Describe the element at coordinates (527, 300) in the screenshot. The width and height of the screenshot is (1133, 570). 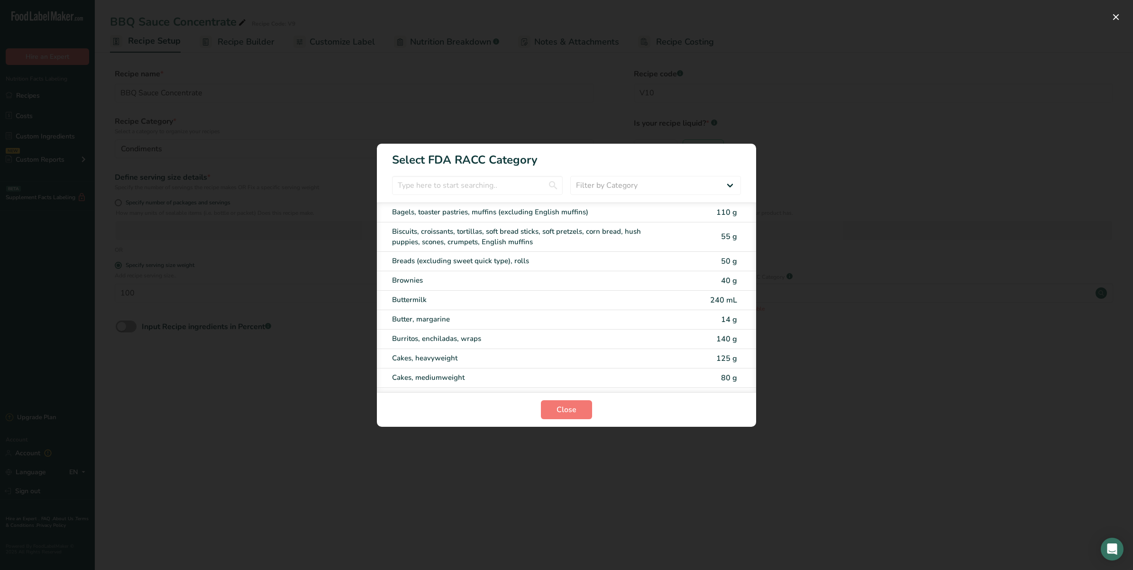
I see `div: Buttermilk` at that location.